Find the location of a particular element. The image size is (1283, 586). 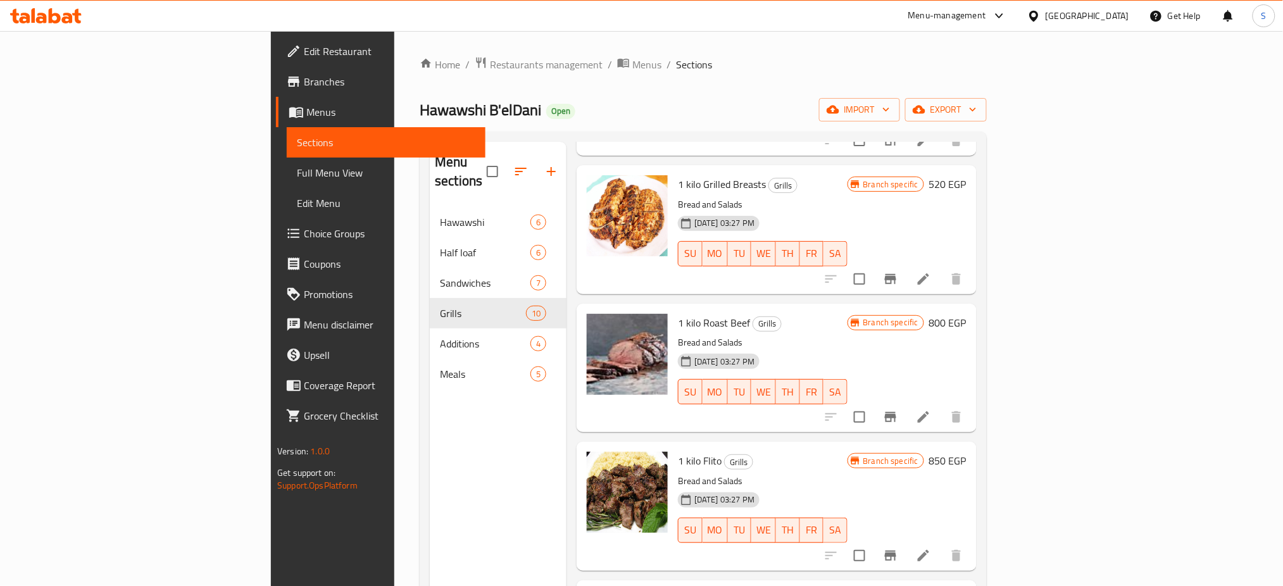

span: 4 is located at coordinates (538, 344).